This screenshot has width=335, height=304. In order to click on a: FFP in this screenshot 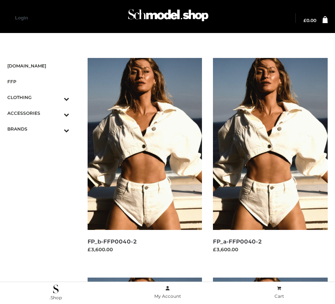, I will do `click(38, 81)`.